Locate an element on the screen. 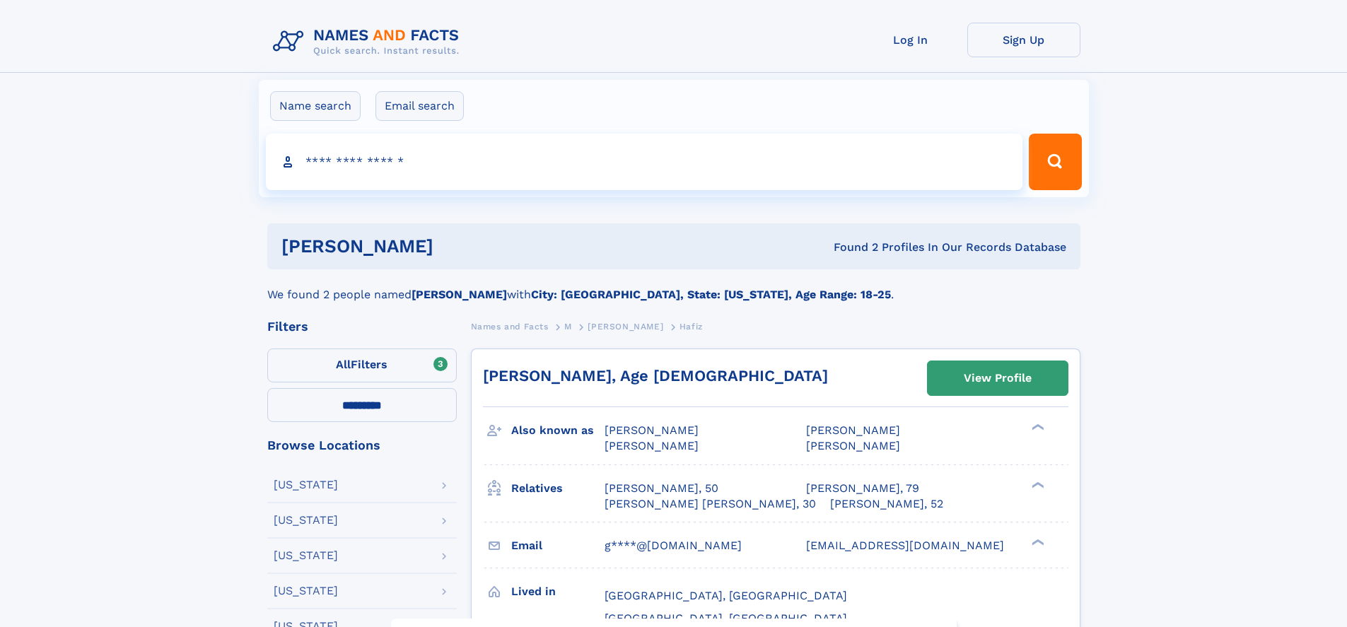 Image resolution: width=1347 pixels, height=627 pixels. div: Filters is located at coordinates (362, 327).